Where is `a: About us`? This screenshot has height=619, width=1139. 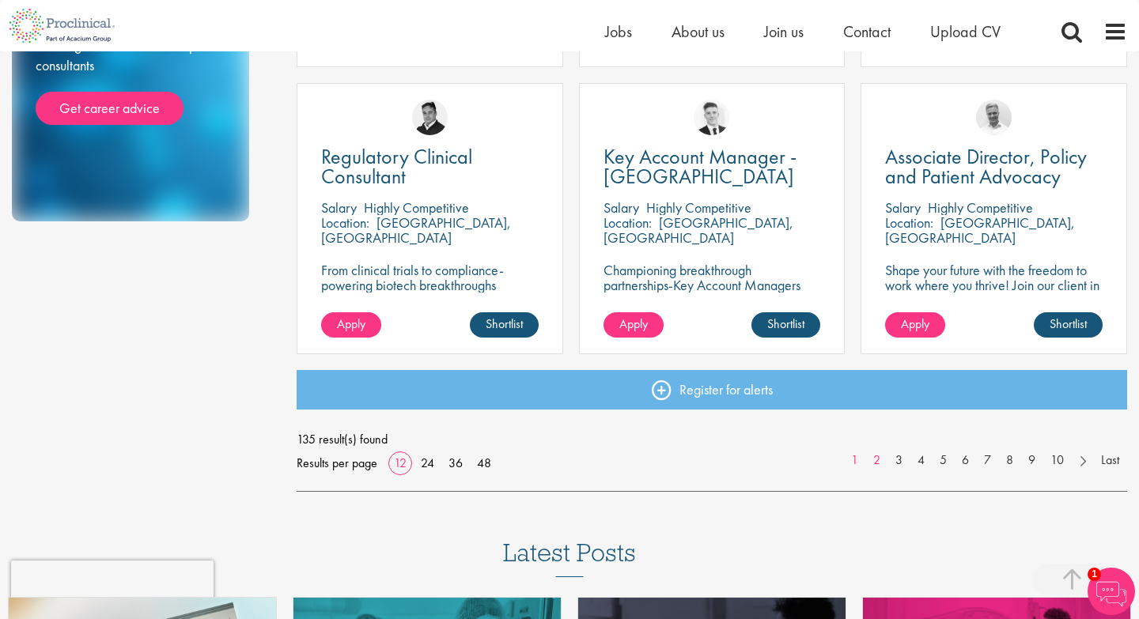
a: About us is located at coordinates (698, 32).